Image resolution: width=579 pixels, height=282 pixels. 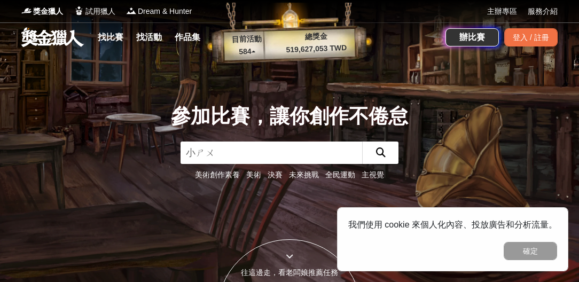 What do you see at coordinates (48, 11) in the screenshot?
I see `span: 獎金獵人` at bounding box center [48, 11].